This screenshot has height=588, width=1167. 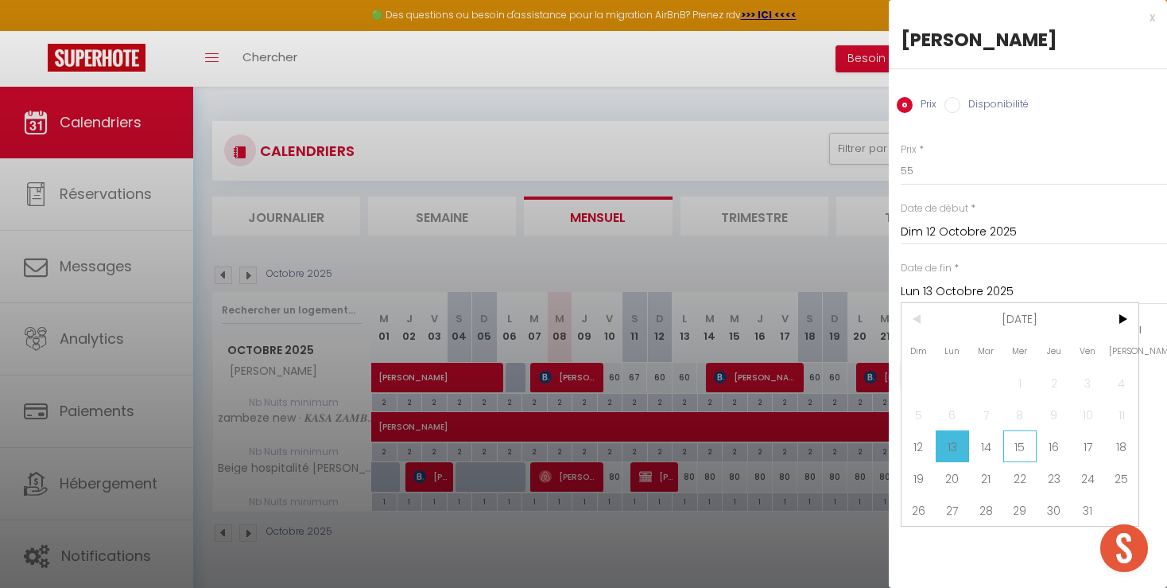 I want to click on span: Mer, so click(x=1020, y=351).